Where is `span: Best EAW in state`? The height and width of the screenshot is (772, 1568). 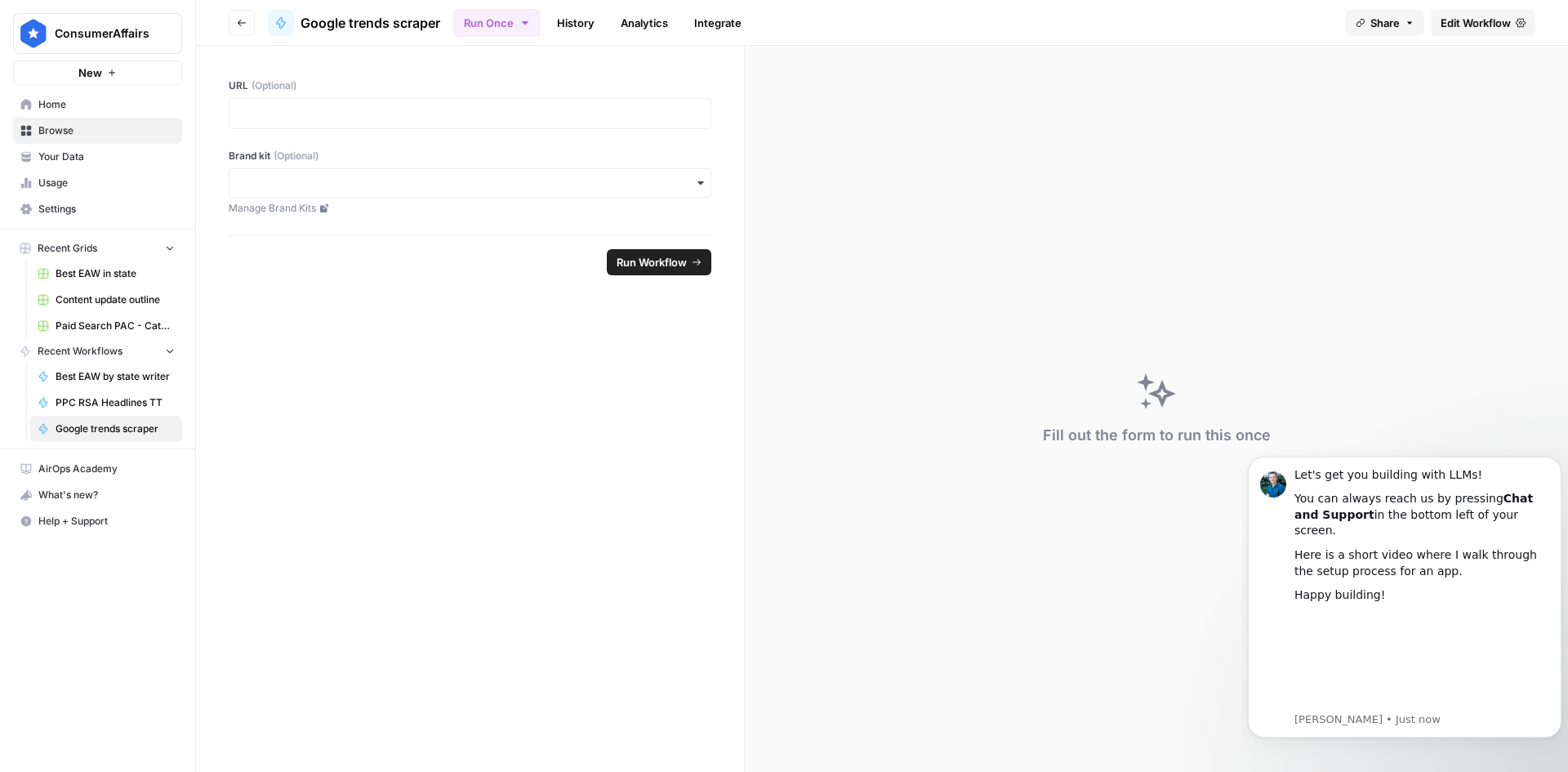 span: Best EAW in state is located at coordinates (115, 274).